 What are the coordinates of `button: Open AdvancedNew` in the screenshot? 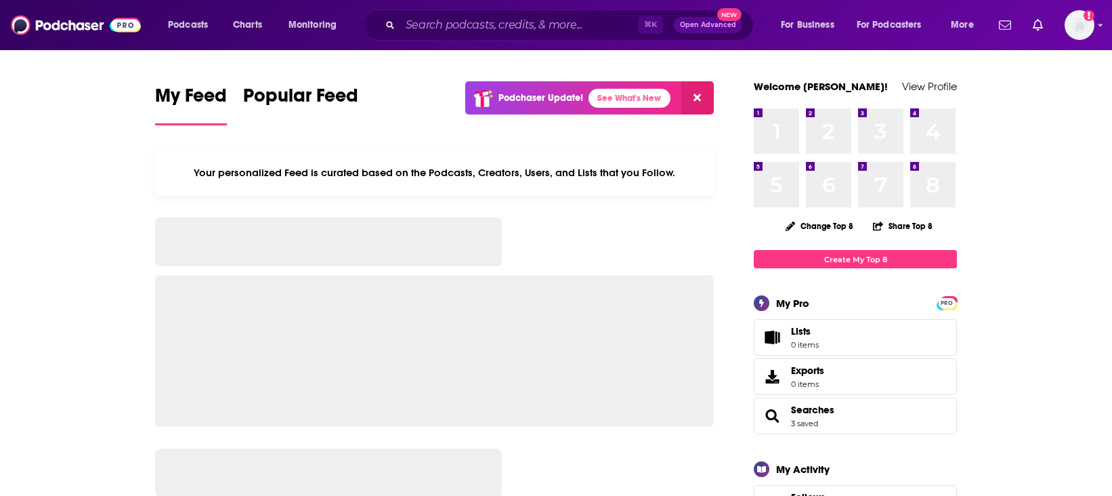 It's located at (708, 25).